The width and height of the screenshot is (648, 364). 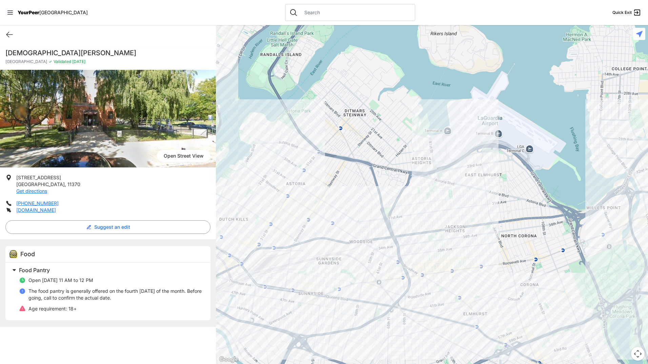 I want to click on span: YourPeer, so click(x=28, y=12).